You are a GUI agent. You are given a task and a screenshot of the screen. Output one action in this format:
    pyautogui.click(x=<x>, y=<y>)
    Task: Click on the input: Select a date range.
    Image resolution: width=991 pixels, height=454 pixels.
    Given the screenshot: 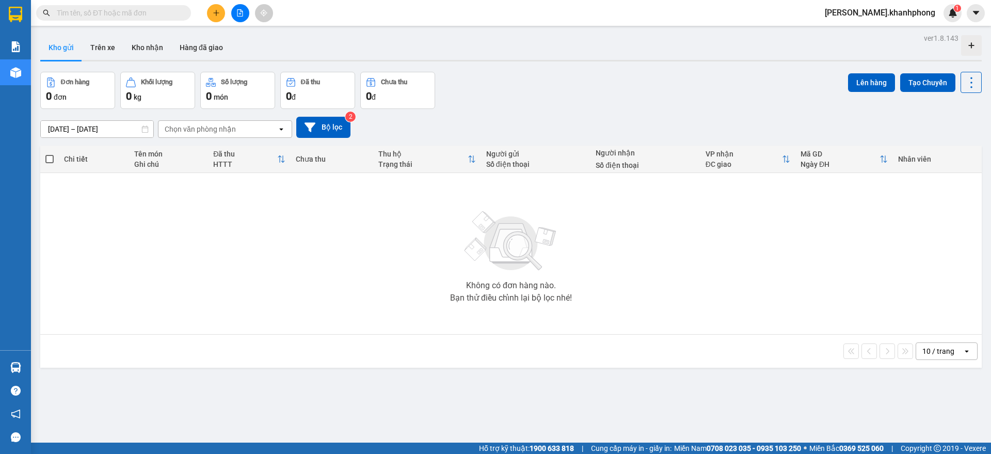 What is the action you would take?
    pyautogui.click(x=97, y=129)
    